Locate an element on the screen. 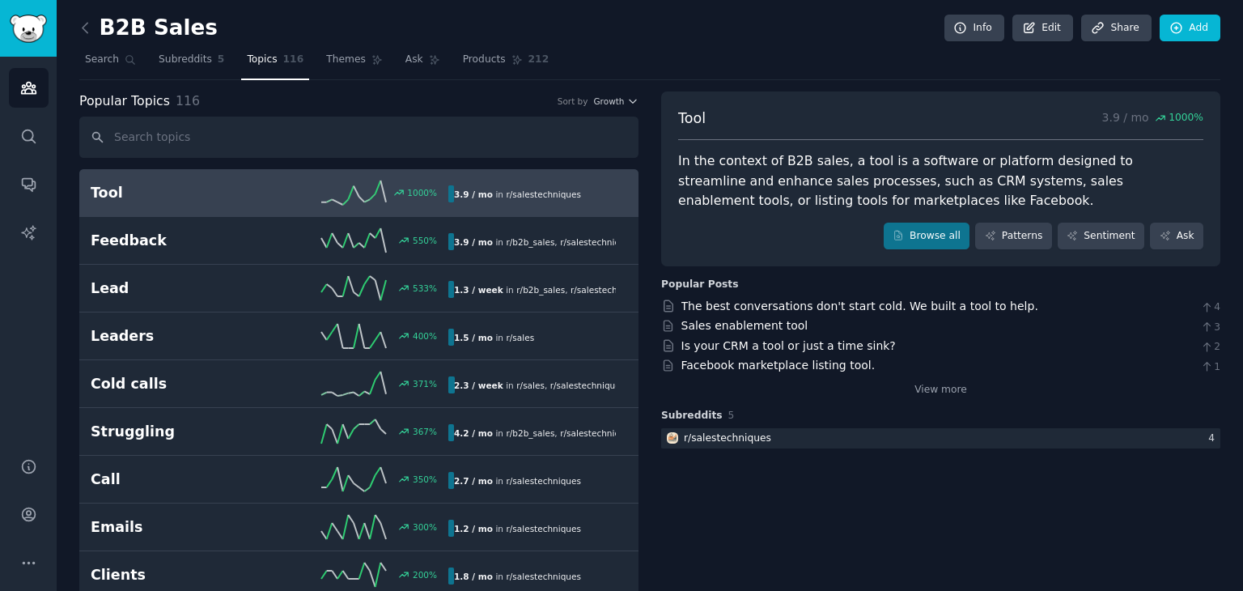  b: 1.5 / mo is located at coordinates (474, 338).